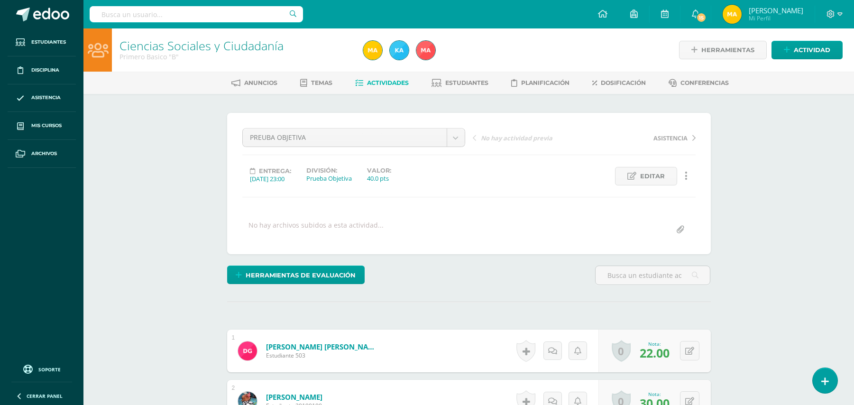  I want to click on h1: Ciencias Sociales y Ciudadanía, so click(236, 46).